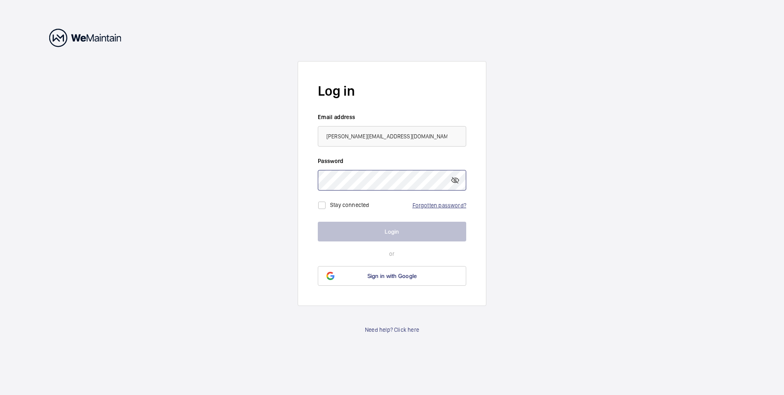  Describe the element at coordinates (392, 136) in the screenshot. I see `input: Your email address` at that location.